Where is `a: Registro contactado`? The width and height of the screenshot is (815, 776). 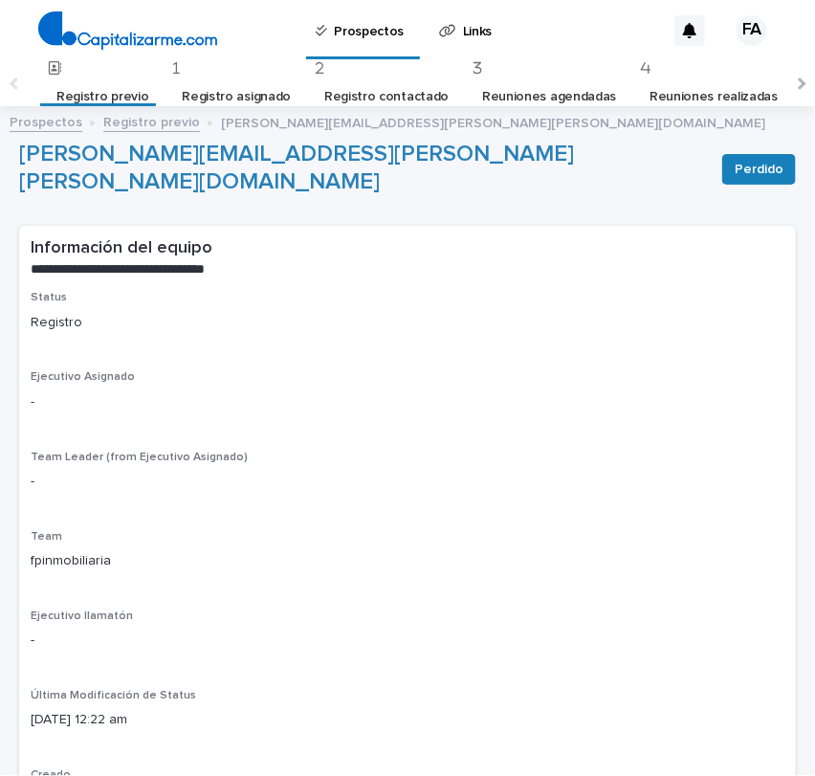
a: Registro contactado is located at coordinates (386, 97).